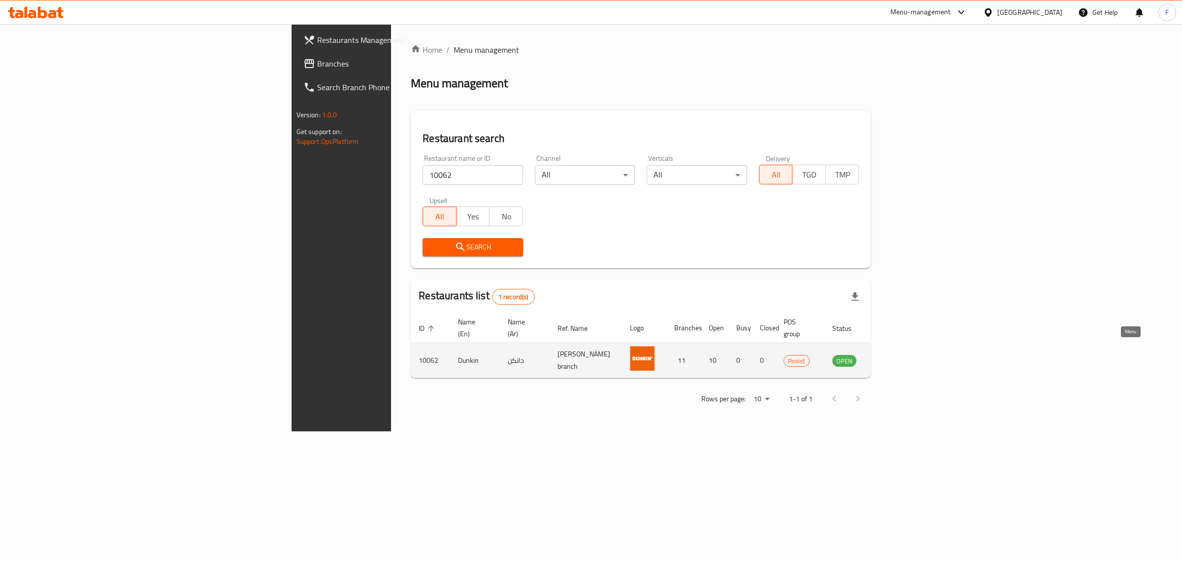  Describe the element at coordinates (715, 360) in the screenshot. I see `td: 10` at that location.